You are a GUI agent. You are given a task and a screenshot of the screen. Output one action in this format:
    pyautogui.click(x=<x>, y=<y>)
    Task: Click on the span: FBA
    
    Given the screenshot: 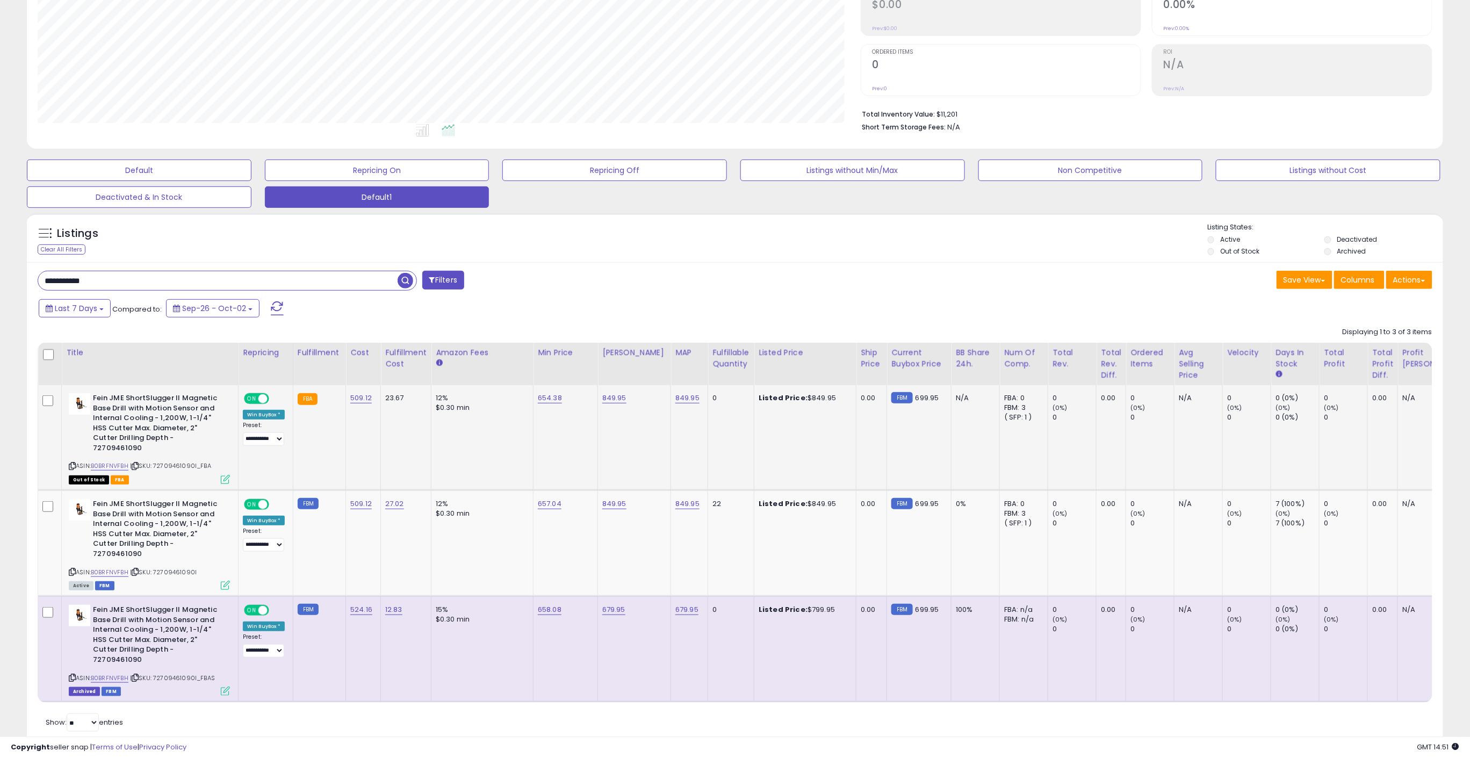 What is the action you would take?
    pyautogui.click(x=120, y=480)
    